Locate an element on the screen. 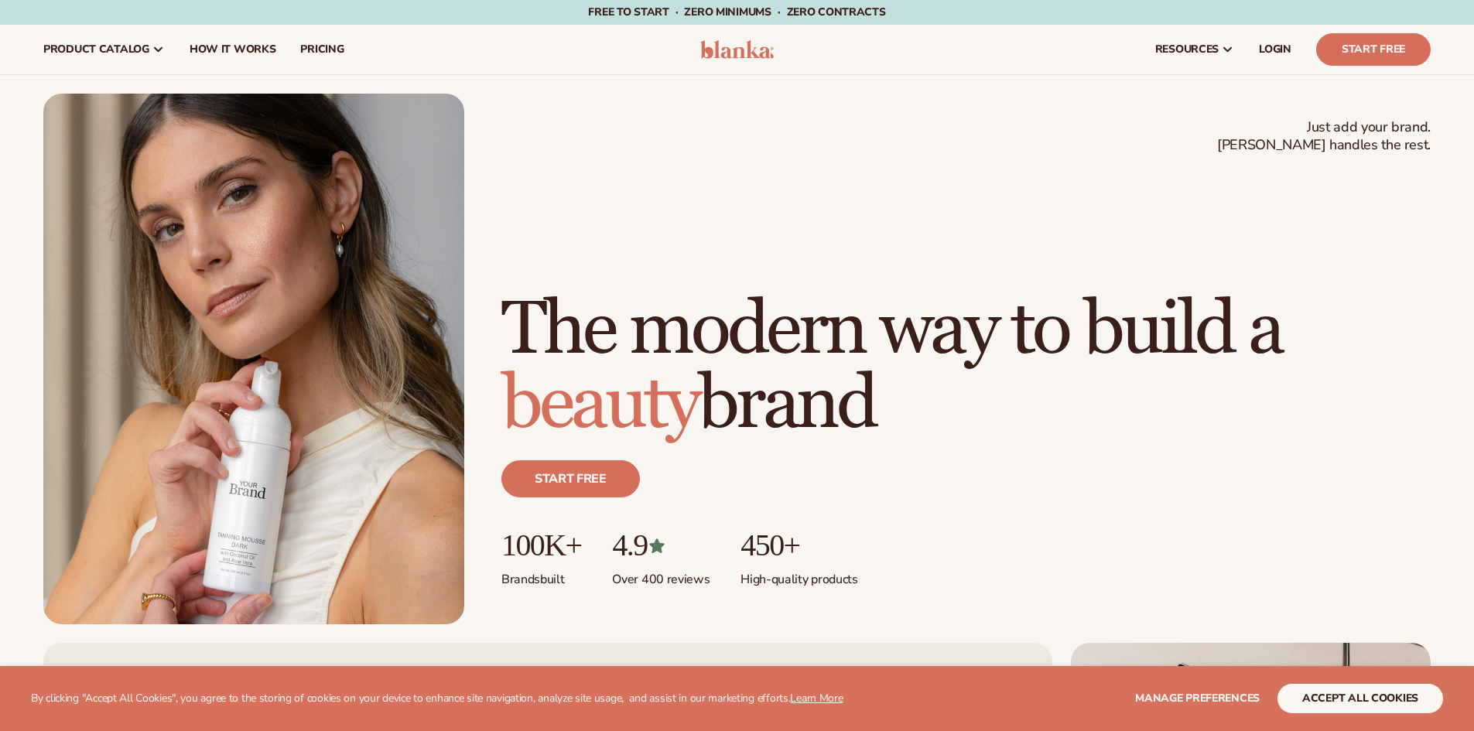 This screenshot has width=1474, height=731. p: Brands built is located at coordinates (541, 575).